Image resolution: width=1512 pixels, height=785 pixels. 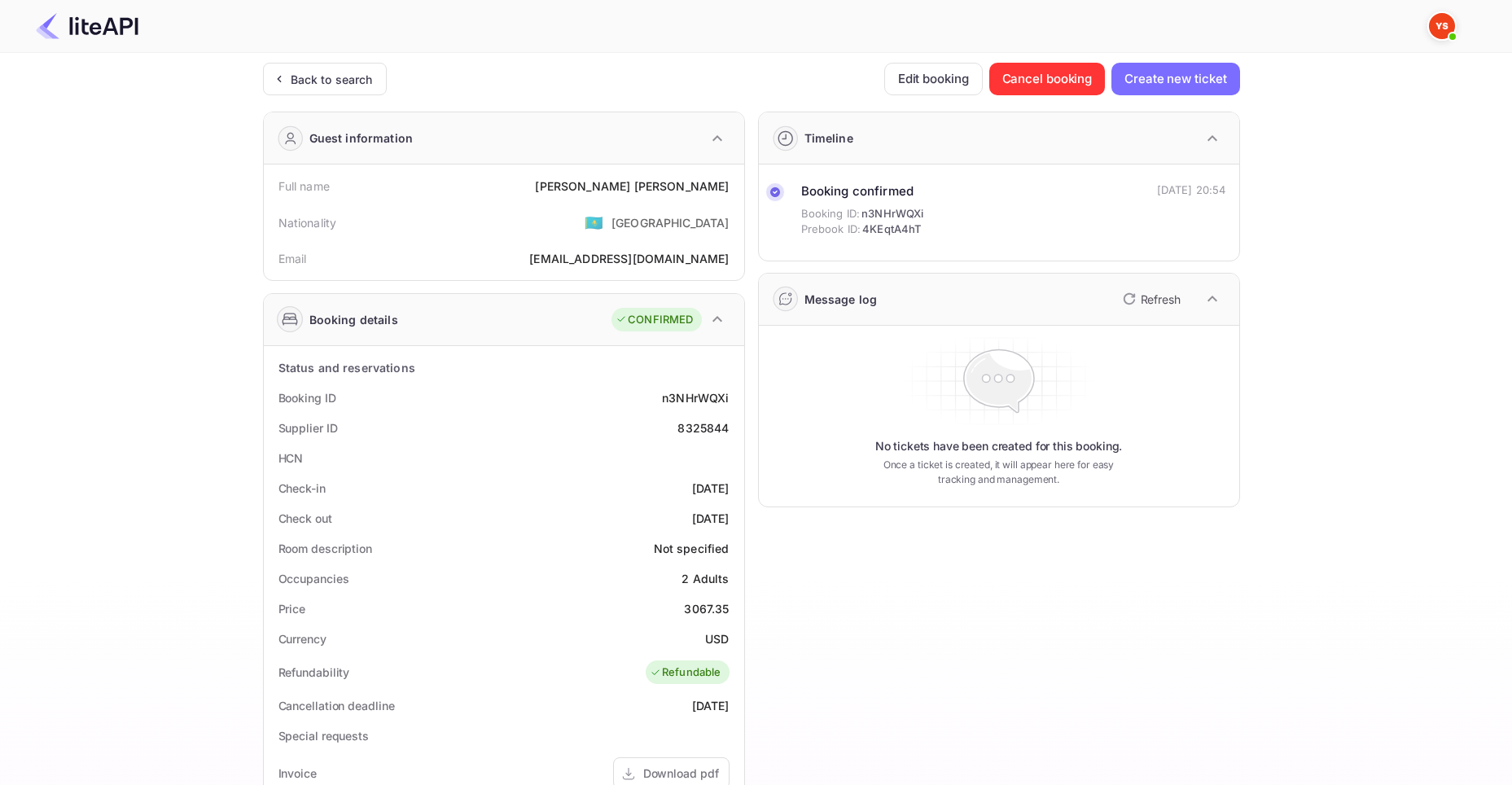 I want to click on div: Download pdf, so click(x=680, y=772).